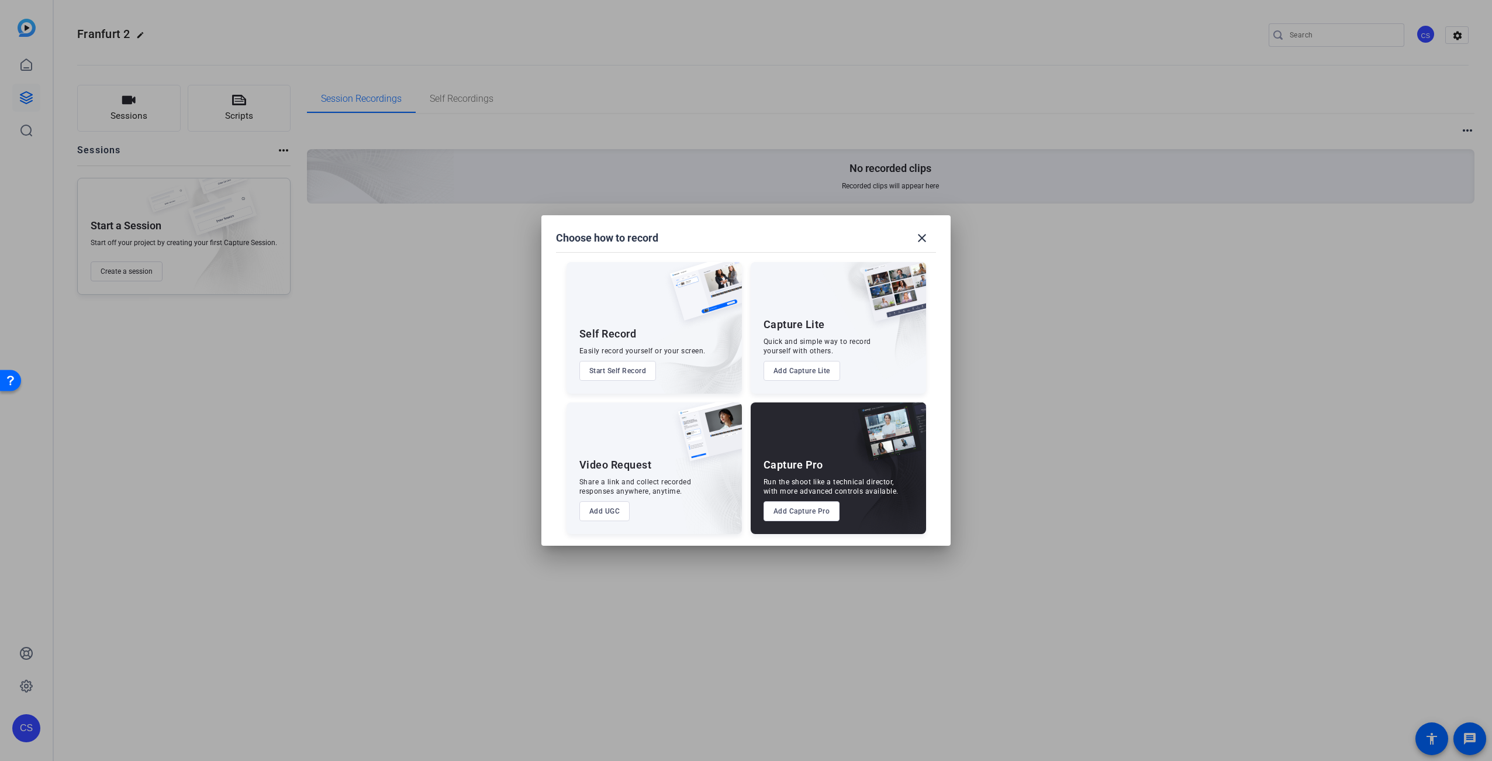  Describe the element at coordinates (708, 486) in the screenshot. I see `img: embarkstudio-ugc-content.png` at that location.